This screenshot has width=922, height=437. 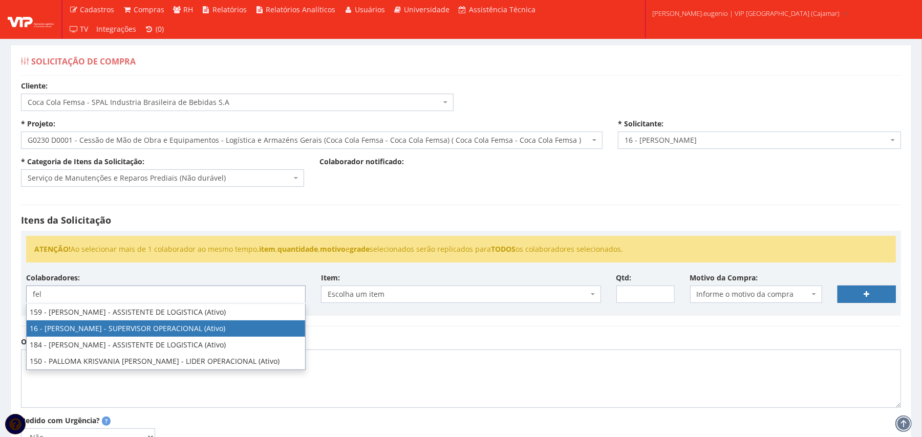 I want to click on strong: item, so click(x=267, y=249).